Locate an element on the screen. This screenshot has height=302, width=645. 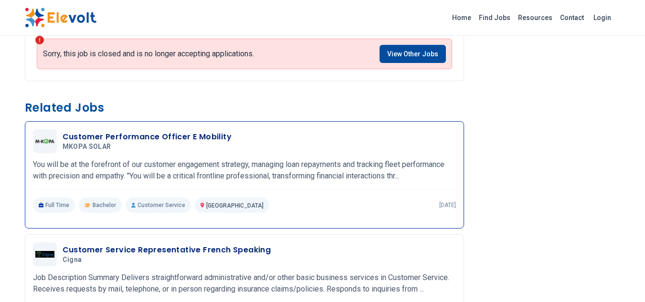
span: Bachelor is located at coordinates (104, 205).